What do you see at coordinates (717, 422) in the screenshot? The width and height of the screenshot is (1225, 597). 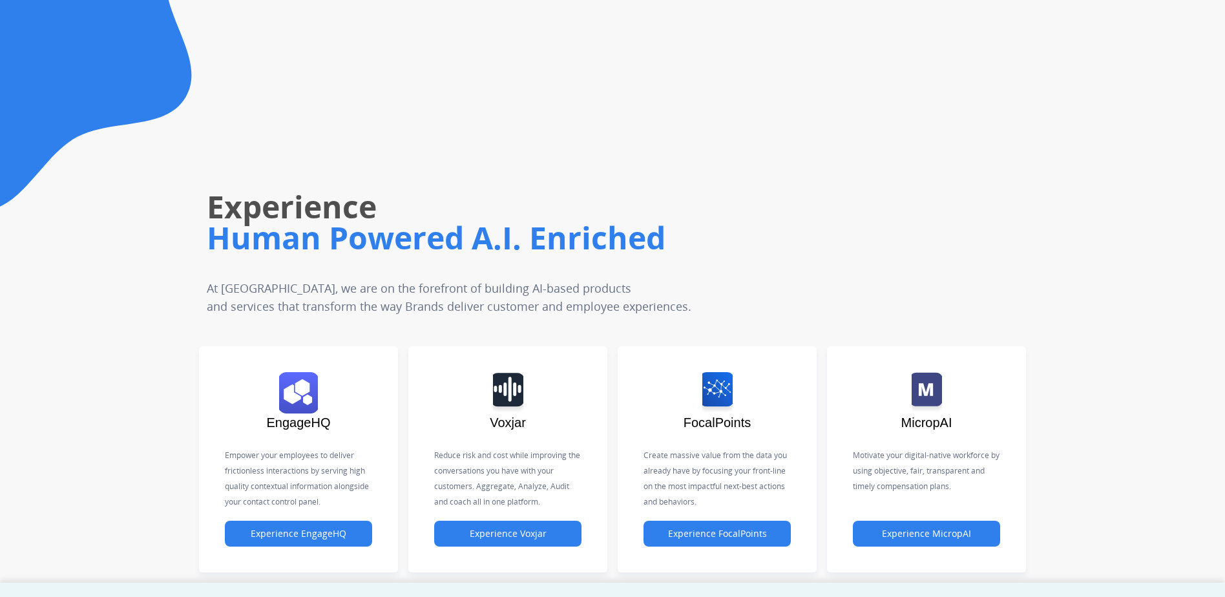 I see `span: FocalPoints` at bounding box center [717, 422].